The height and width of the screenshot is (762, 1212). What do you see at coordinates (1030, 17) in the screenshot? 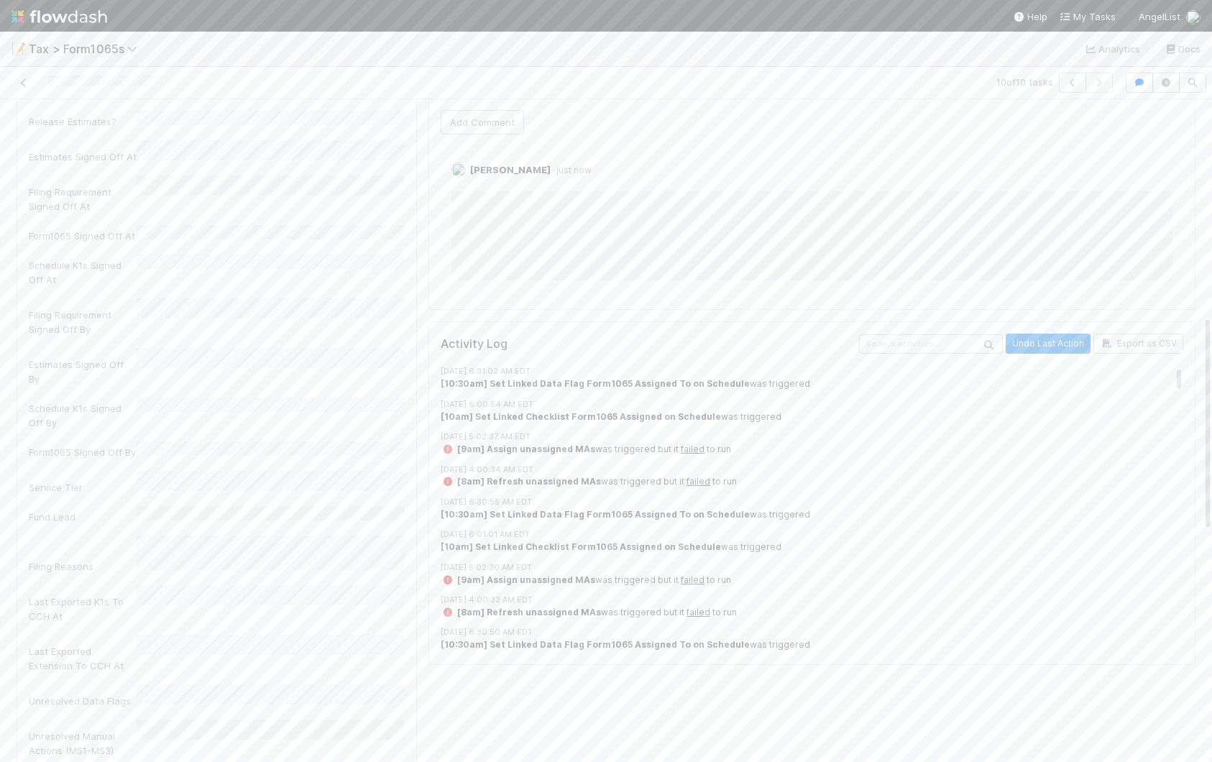
I see `div: Help` at bounding box center [1030, 17].